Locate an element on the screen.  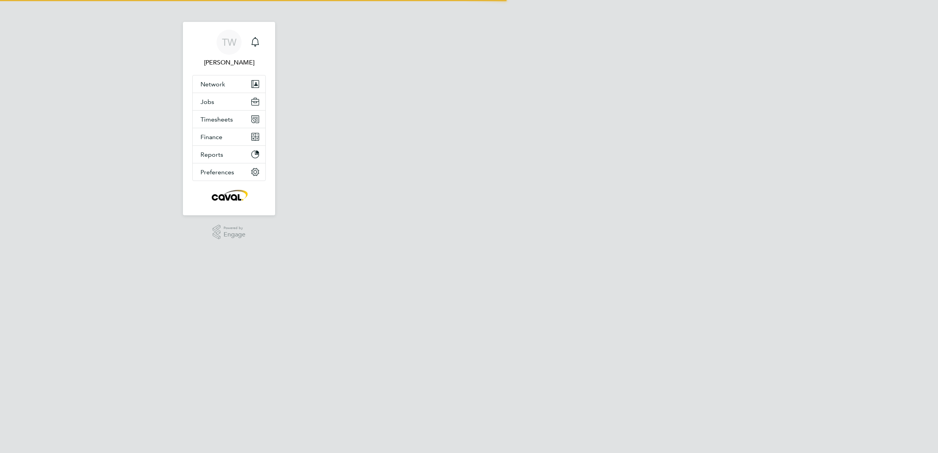
span: Engage is located at coordinates (234, 234).